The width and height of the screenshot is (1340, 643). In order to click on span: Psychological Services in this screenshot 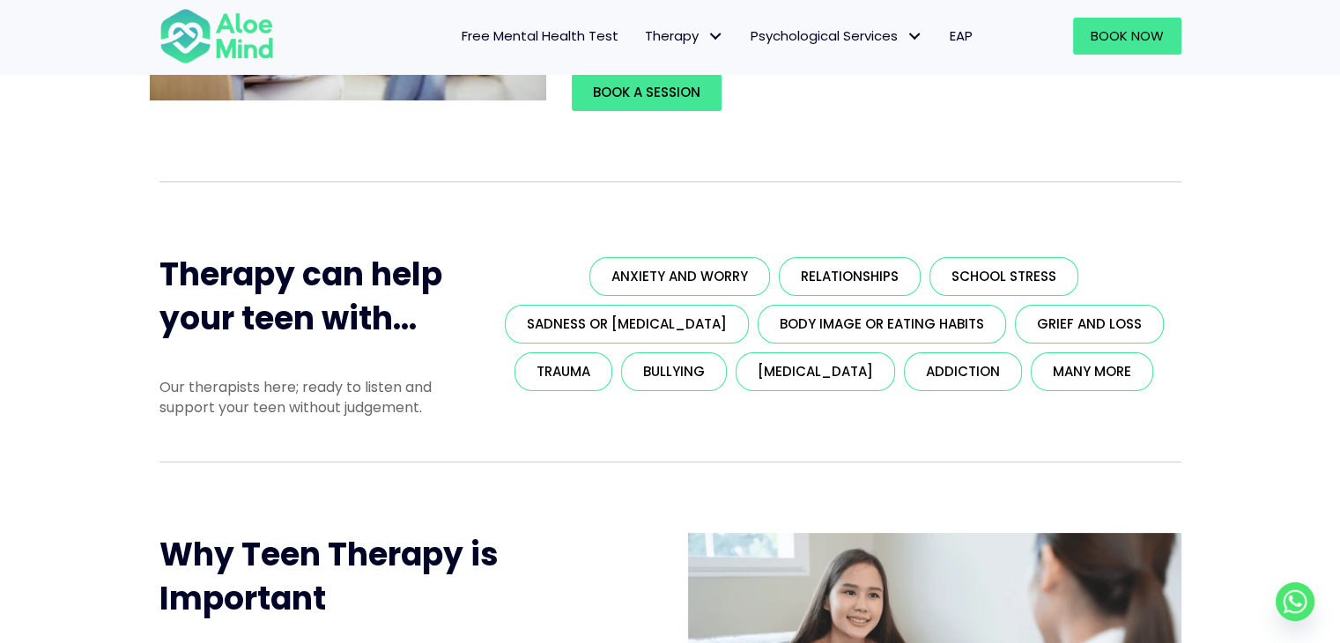, I will do `click(837, 35)`.